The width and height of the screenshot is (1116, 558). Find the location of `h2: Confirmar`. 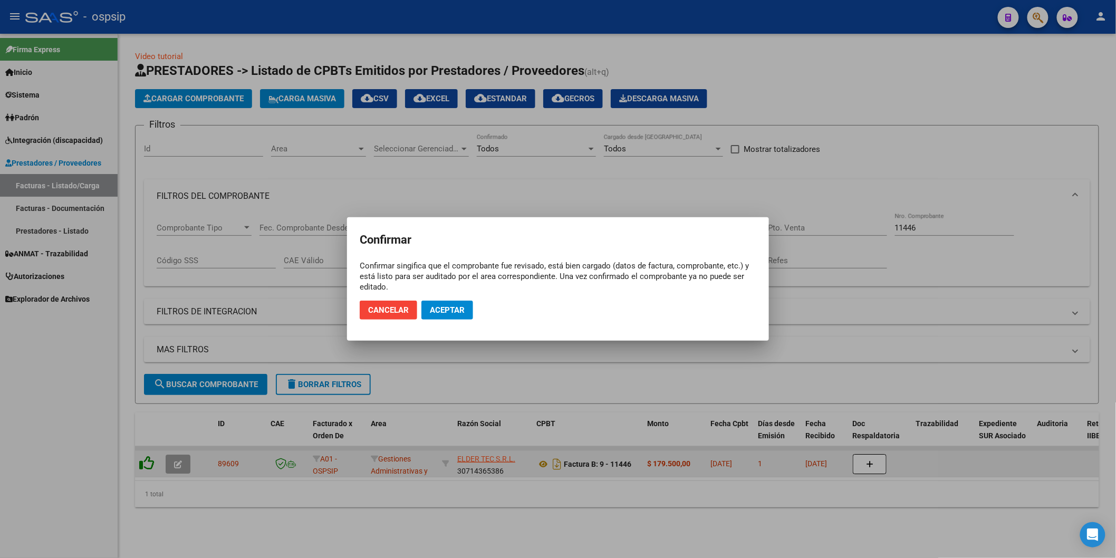

h2: Confirmar is located at coordinates (558, 240).